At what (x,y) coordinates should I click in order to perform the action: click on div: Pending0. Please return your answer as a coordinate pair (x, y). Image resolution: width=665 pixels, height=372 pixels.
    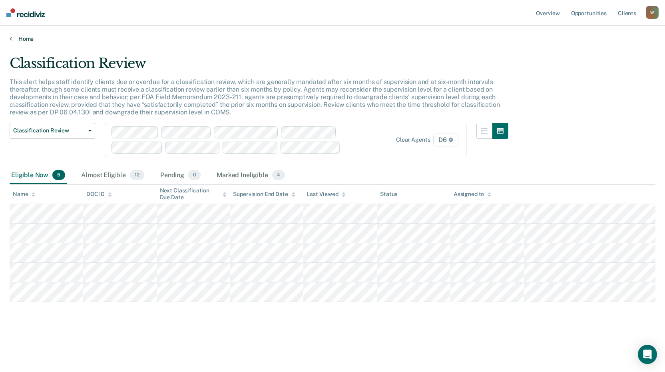
    Looking at the image, I should click on (180, 175).